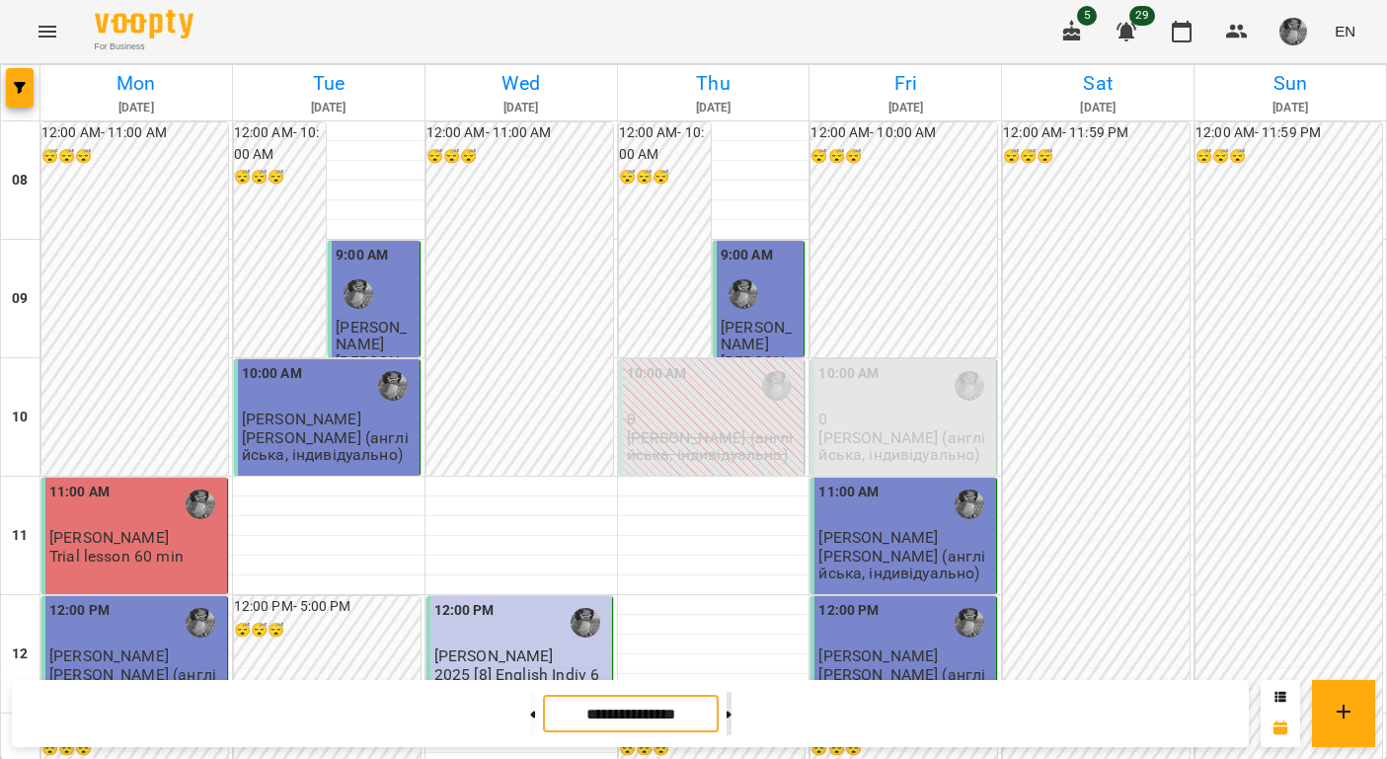 The width and height of the screenshot is (1387, 759). What do you see at coordinates (329, 83) in the screenshot?
I see `h6: Tue` at bounding box center [329, 83].